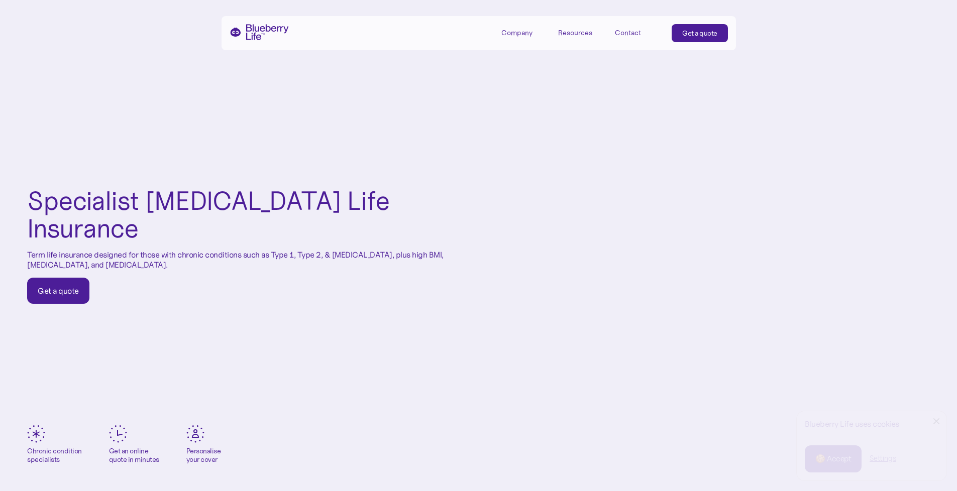 Image resolution: width=957 pixels, height=491 pixels. What do you see at coordinates (203, 456) in the screenshot?
I see `div: Personalise your cover` at bounding box center [203, 456].